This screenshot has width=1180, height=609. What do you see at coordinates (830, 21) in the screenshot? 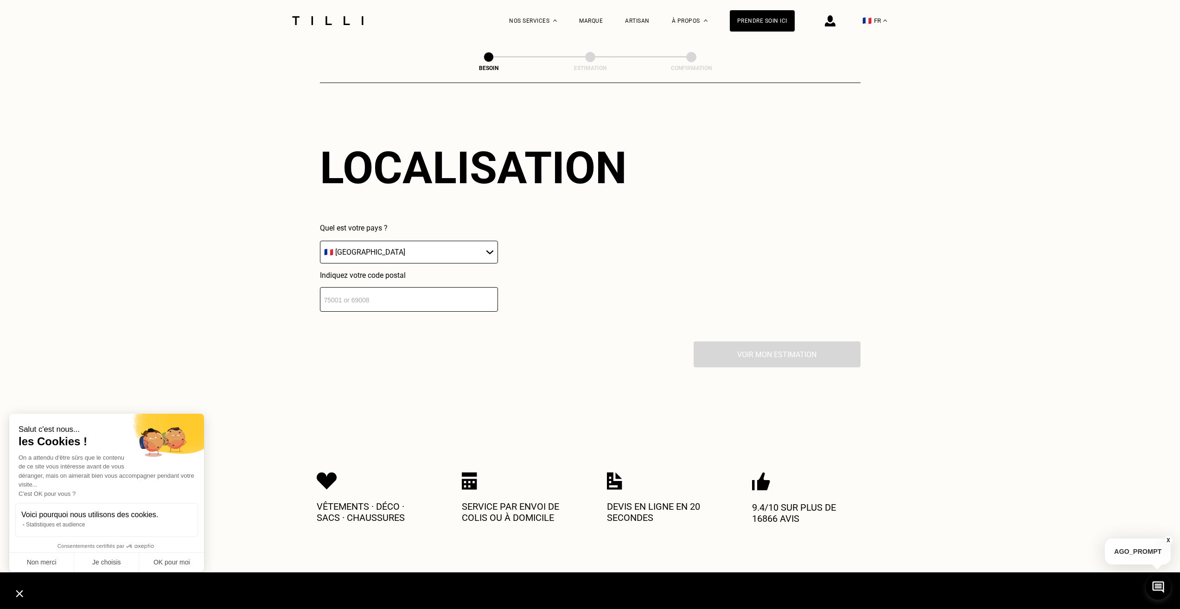
I see `img: icône connexion` at bounding box center [830, 21].